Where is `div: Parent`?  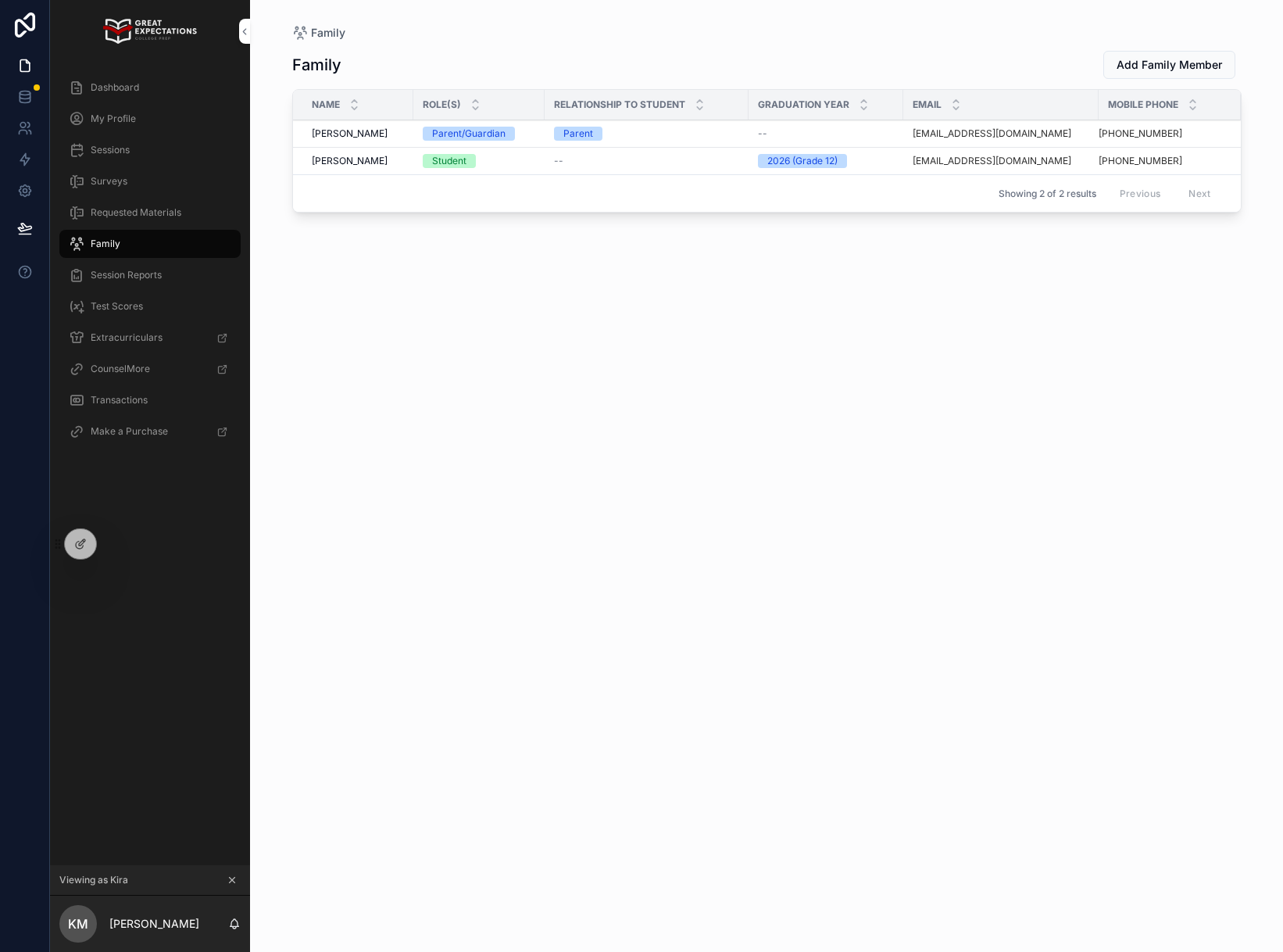 div: Parent is located at coordinates (579, 133).